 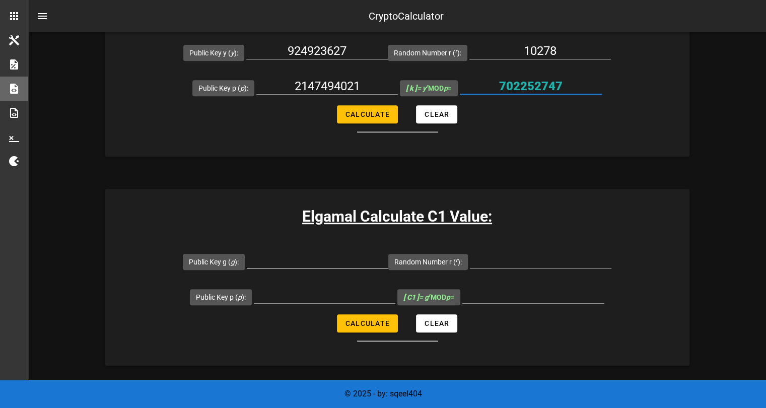 I want to click on button: nav-menu-toggle, so click(x=42, y=16).